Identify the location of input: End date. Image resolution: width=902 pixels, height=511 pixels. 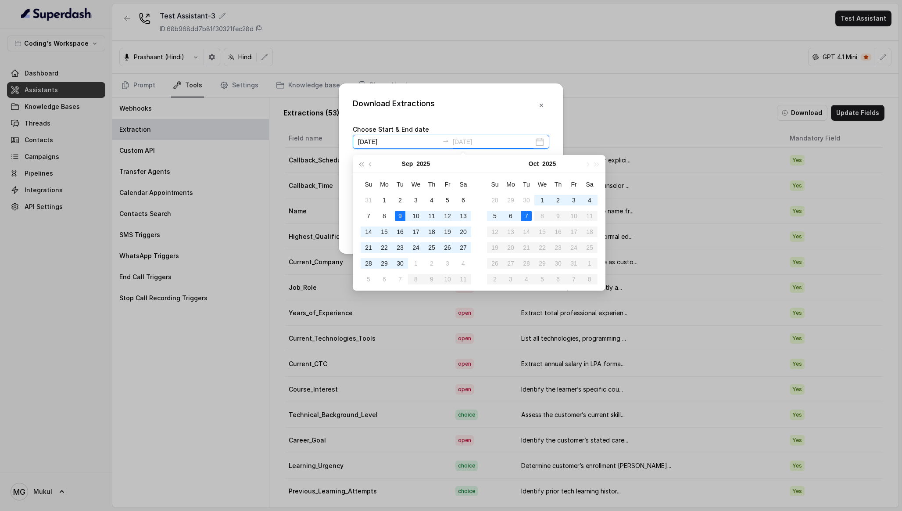
(493, 142).